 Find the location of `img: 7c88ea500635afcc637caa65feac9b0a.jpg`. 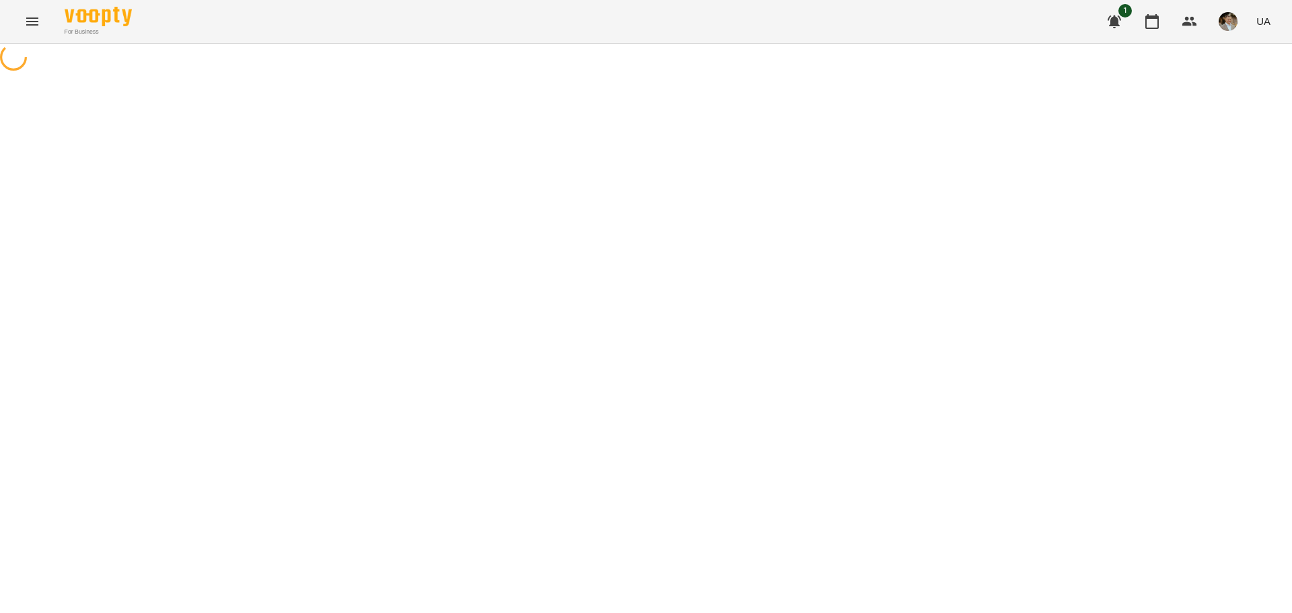

img: 7c88ea500635afcc637caa65feac9b0a.jpg is located at coordinates (1228, 22).